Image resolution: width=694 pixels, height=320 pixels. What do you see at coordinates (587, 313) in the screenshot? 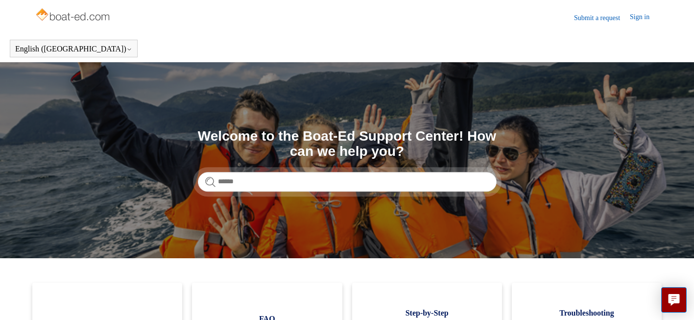
I see `span: Troubleshooting` at bounding box center [587, 313].